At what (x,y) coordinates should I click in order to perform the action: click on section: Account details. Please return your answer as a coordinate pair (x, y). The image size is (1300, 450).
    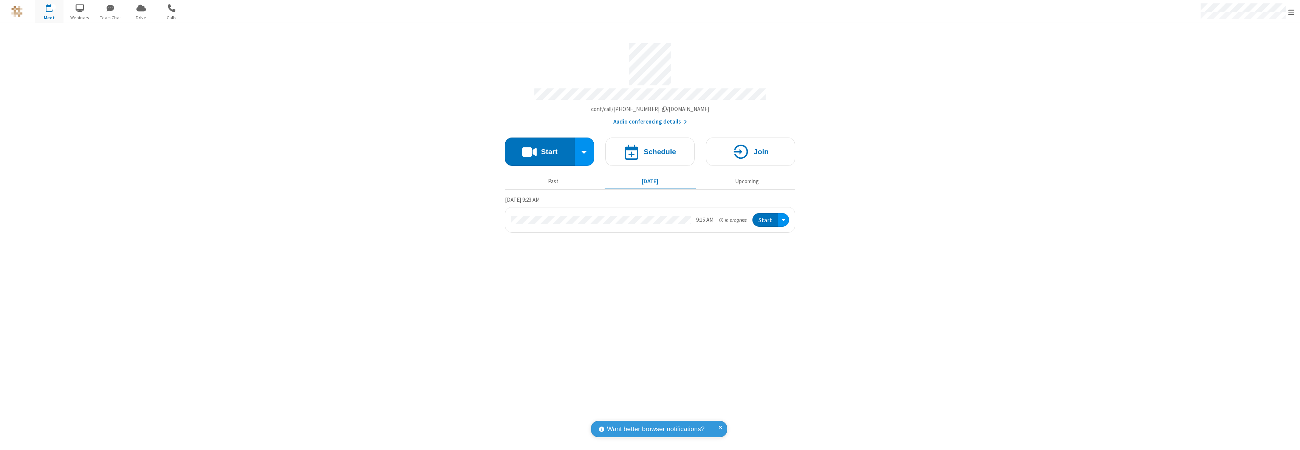
    Looking at the image, I should click on (650, 82).